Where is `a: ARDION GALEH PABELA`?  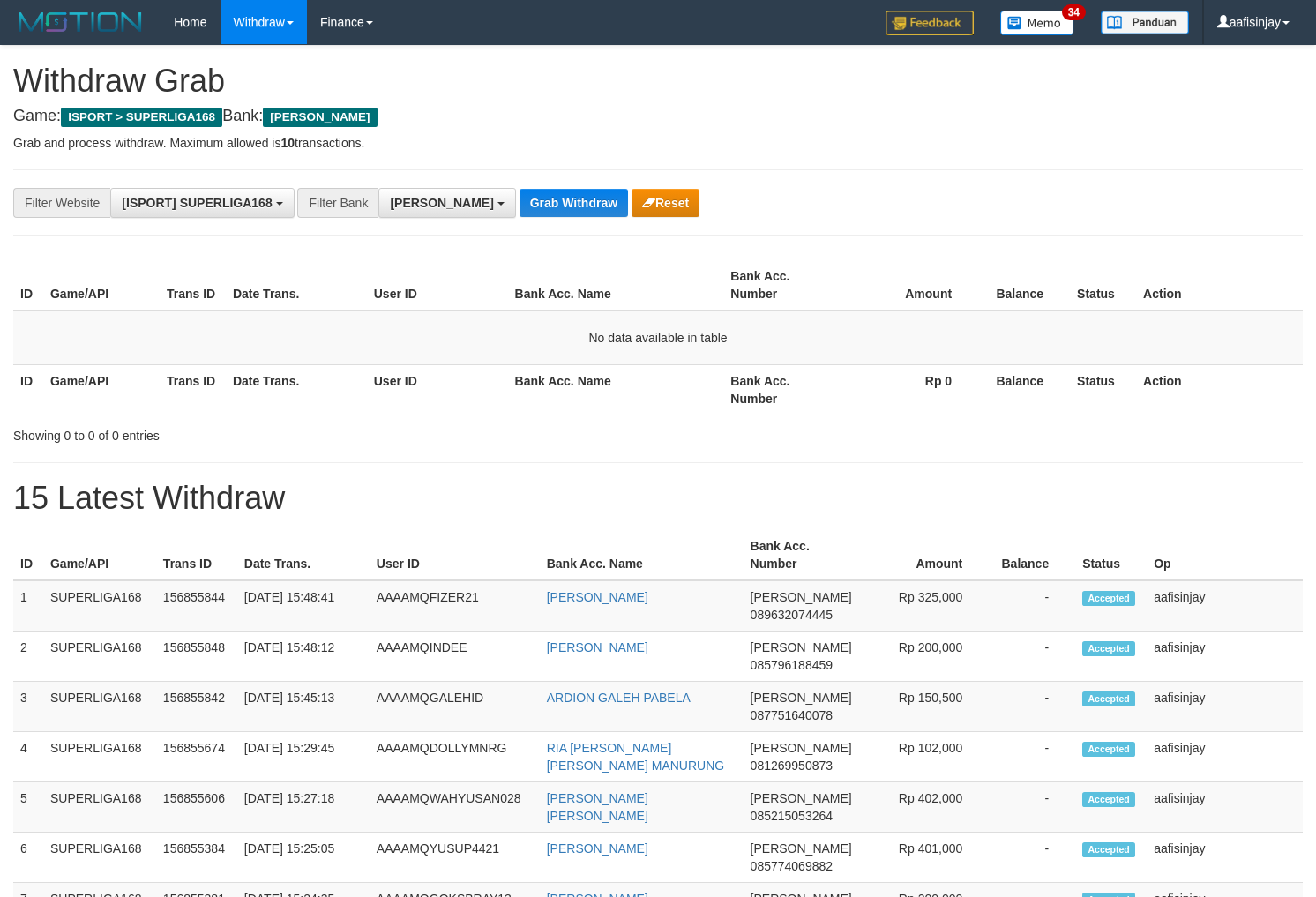
a: ARDION GALEH PABELA is located at coordinates (619, 698).